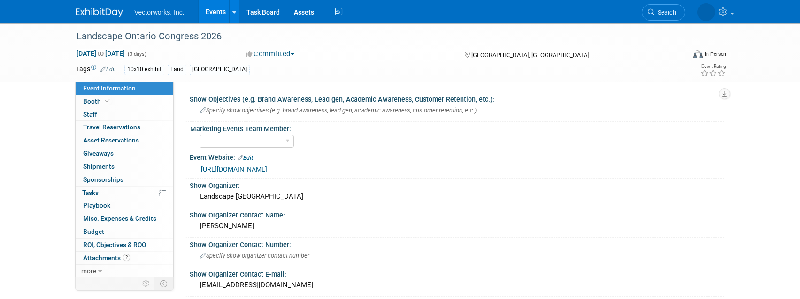 The width and height of the screenshot is (800, 299). I want to click on a: Tasks, so click(124, 193).